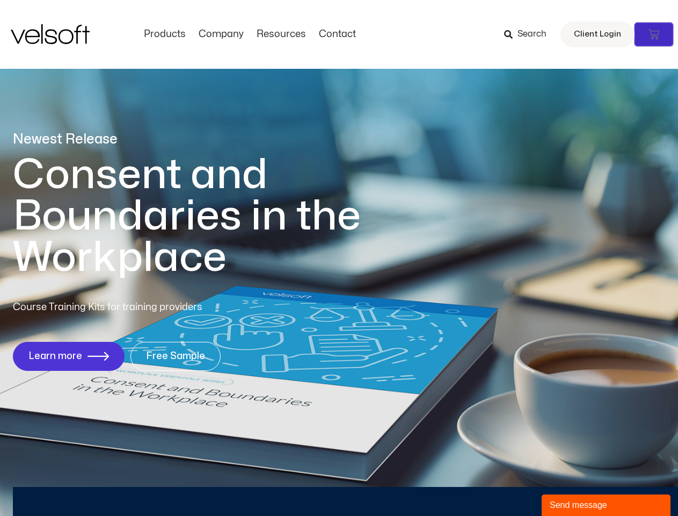 The width and height of the screenshot is (678, 516). What do you see at coordinates (337, 34) in the screenshot?
I see `a: ContactMenu Toggle` at bounding box center [337, 34].